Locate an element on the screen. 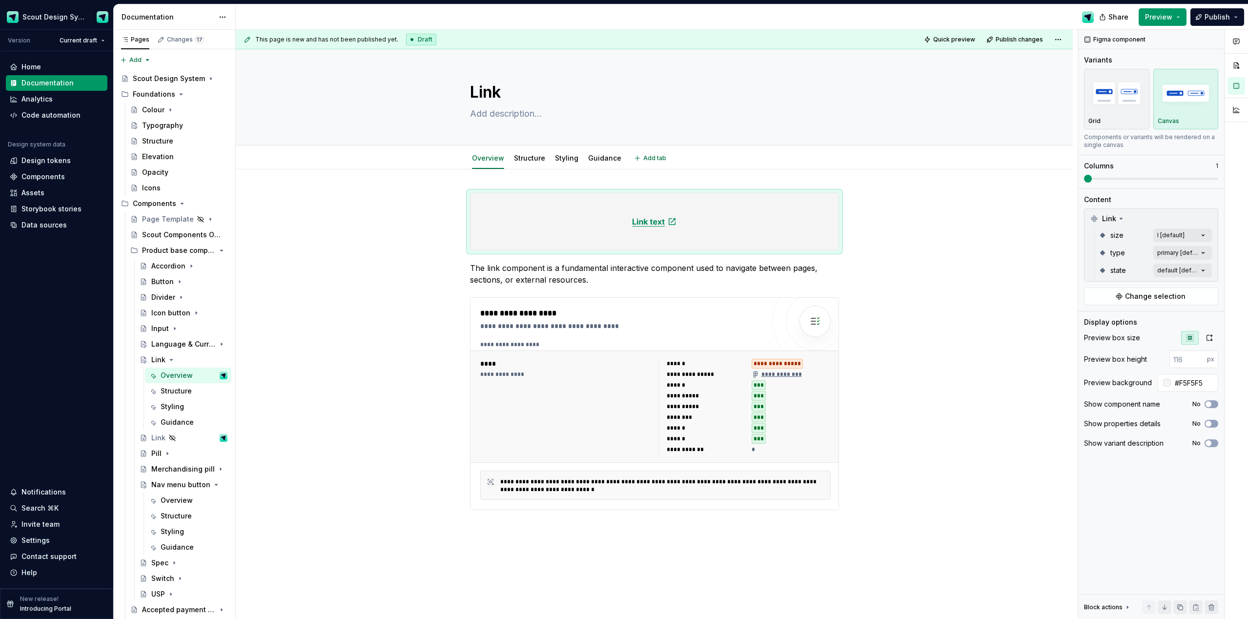  div: Components is located at coordinates (43, 177).